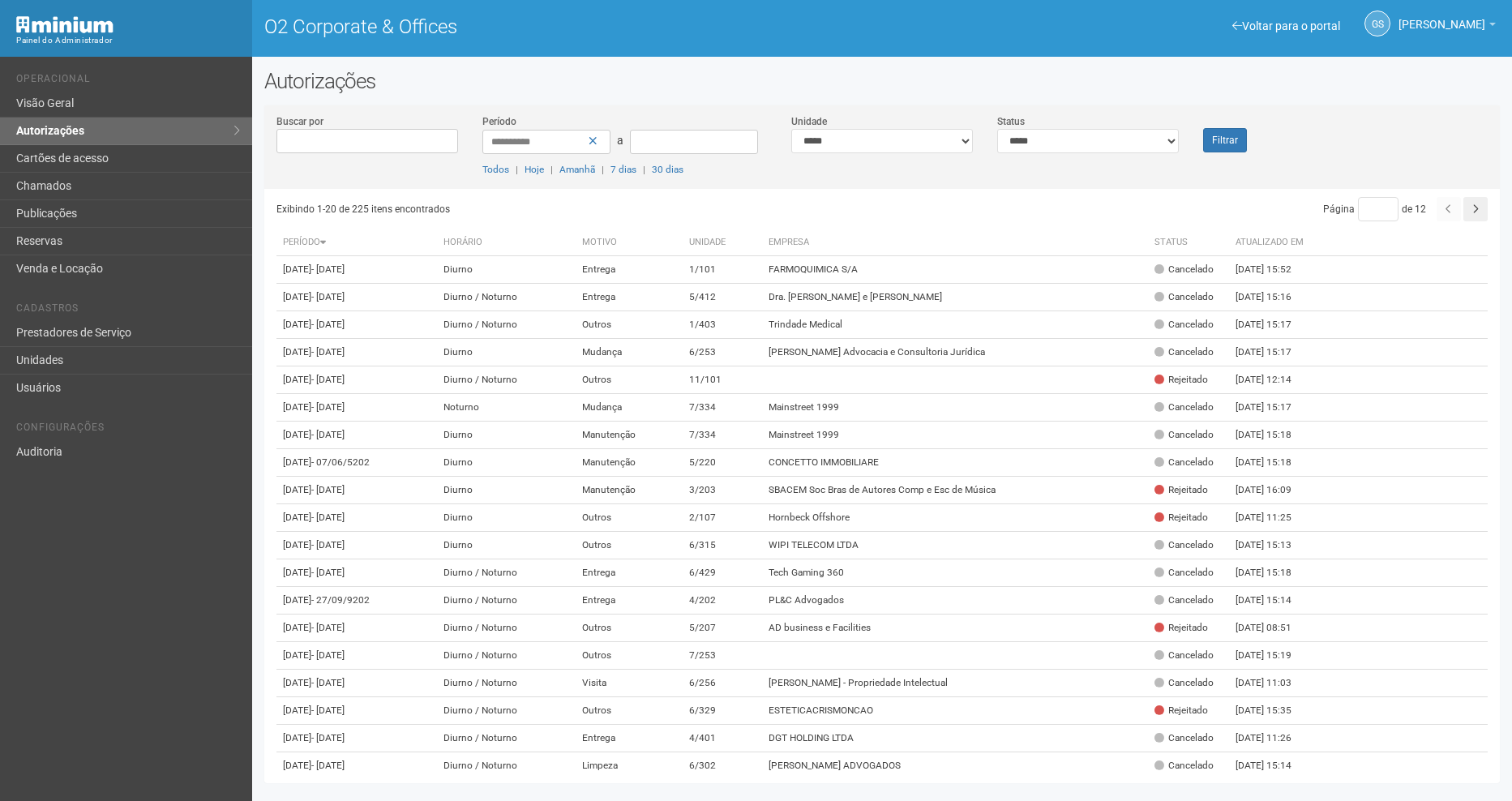 The image size is (1512, 801). I want to click on th: Atualizado em, so click(1274, 242).